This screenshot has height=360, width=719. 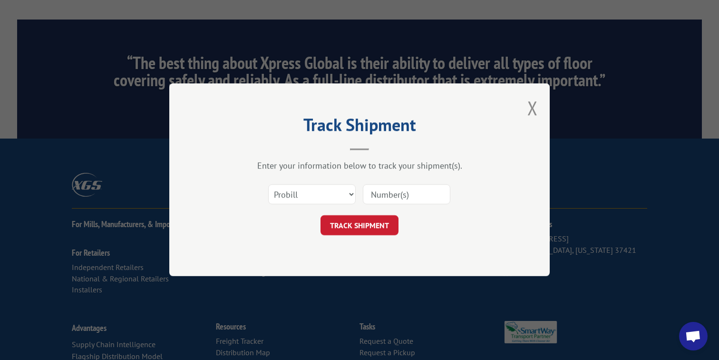 What do you see at coordinates (533, 108) in the screenshot?
I see `button: Close modal` at bounding box center [533, 108].